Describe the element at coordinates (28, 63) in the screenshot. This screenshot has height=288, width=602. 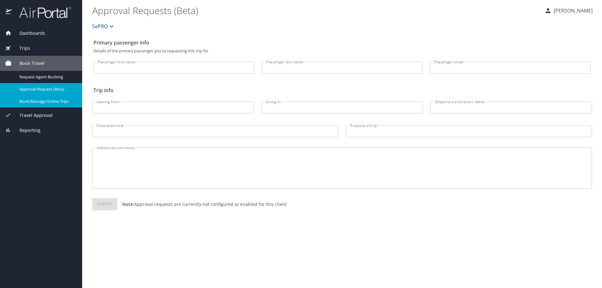
I see `span: Book Travel` at that location.